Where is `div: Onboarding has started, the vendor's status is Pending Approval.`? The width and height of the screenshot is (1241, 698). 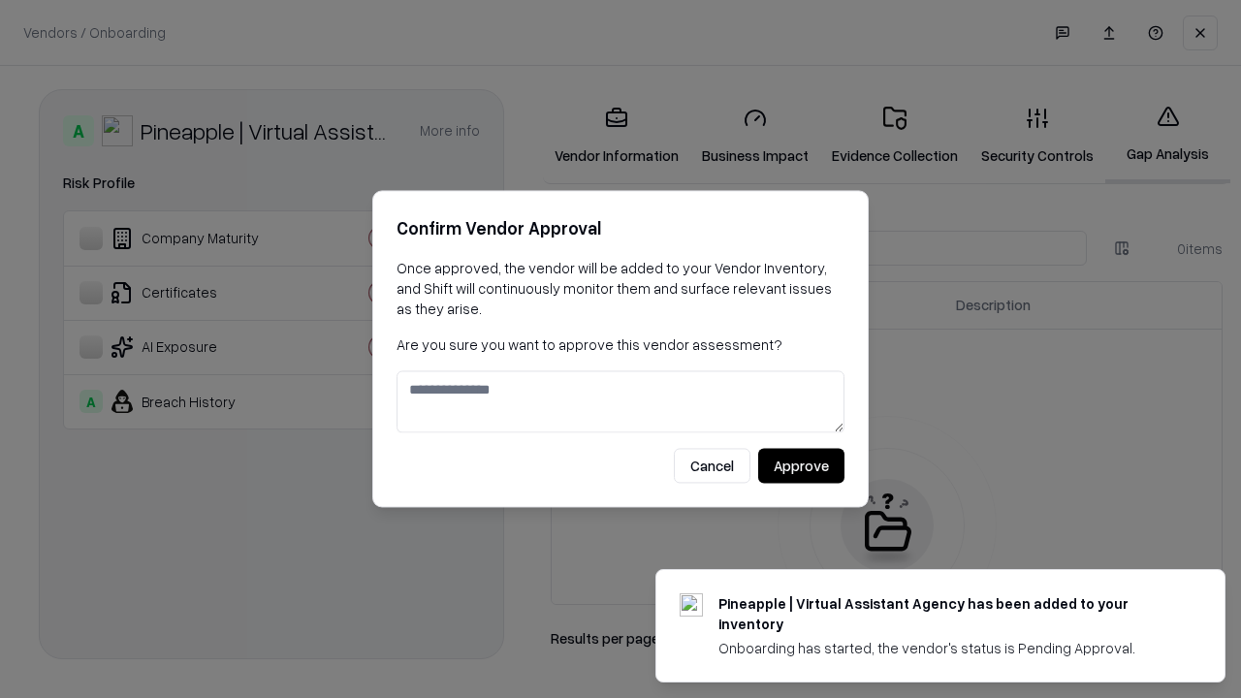 div: Onboarding has started, the vendor's status is Pending Approval. is located at coordinates (948, 648).